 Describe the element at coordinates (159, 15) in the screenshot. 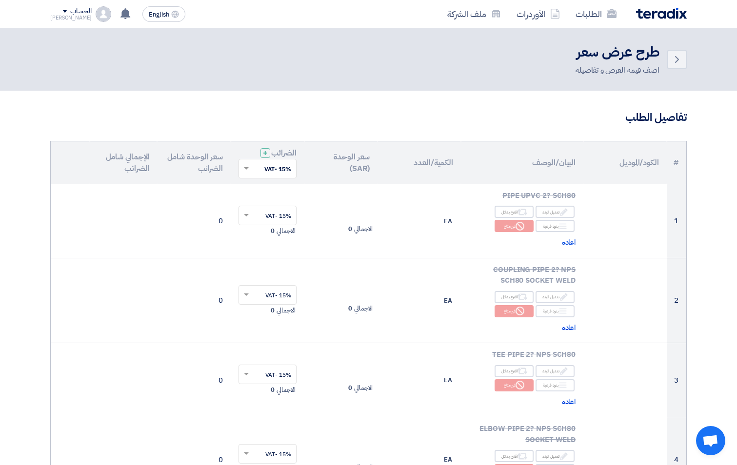

I see `span: English` at that location.